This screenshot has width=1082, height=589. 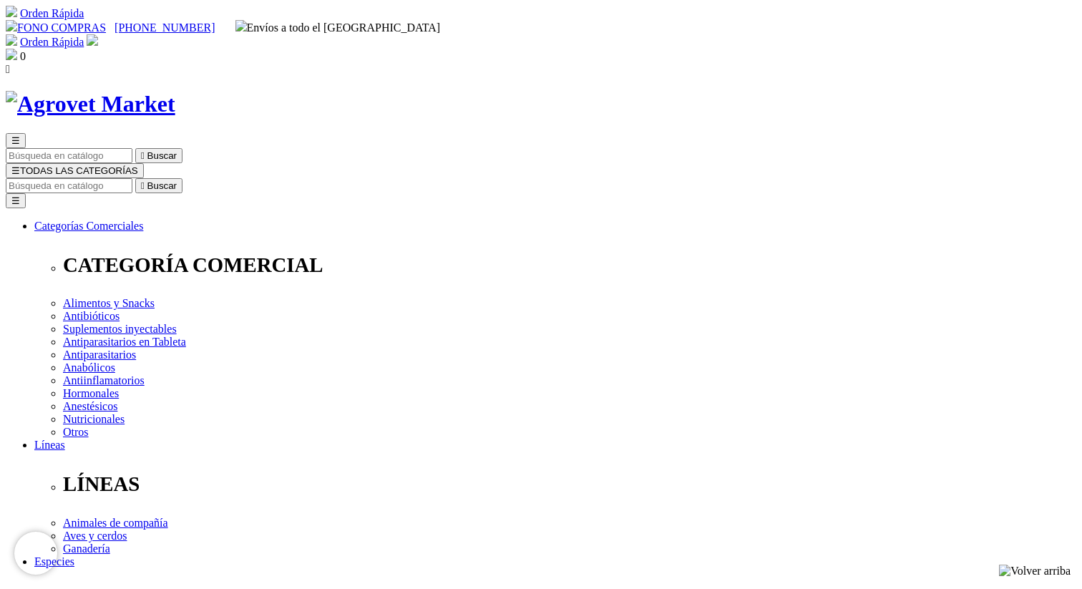 What do you see at coordinates (56, 27) in the screenshot?
I see `a: FONO COMPRAS` at bounding box center [56, 27].